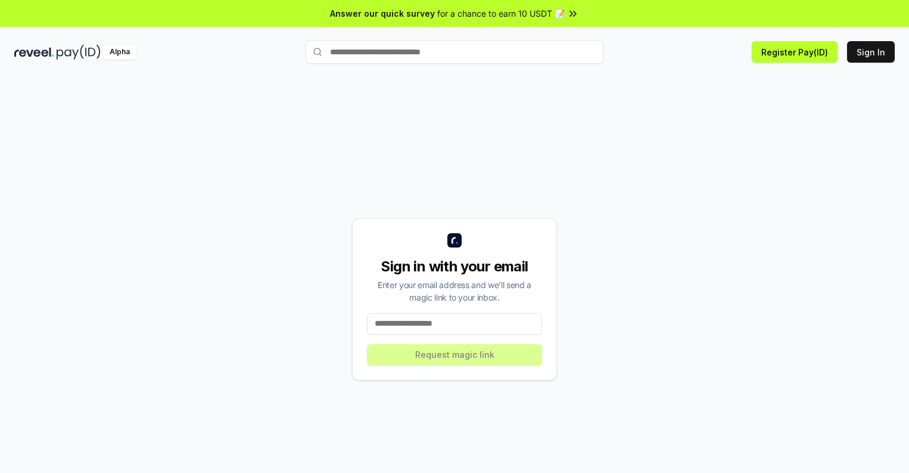 The image size is (909, 473). Describe the element at coordinates (383, 13) in the screenshot. I see `span: Answer our quick survey` at that location.